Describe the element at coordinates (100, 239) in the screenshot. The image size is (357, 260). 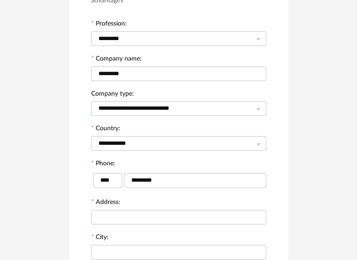
I see `label: City:` at that location.